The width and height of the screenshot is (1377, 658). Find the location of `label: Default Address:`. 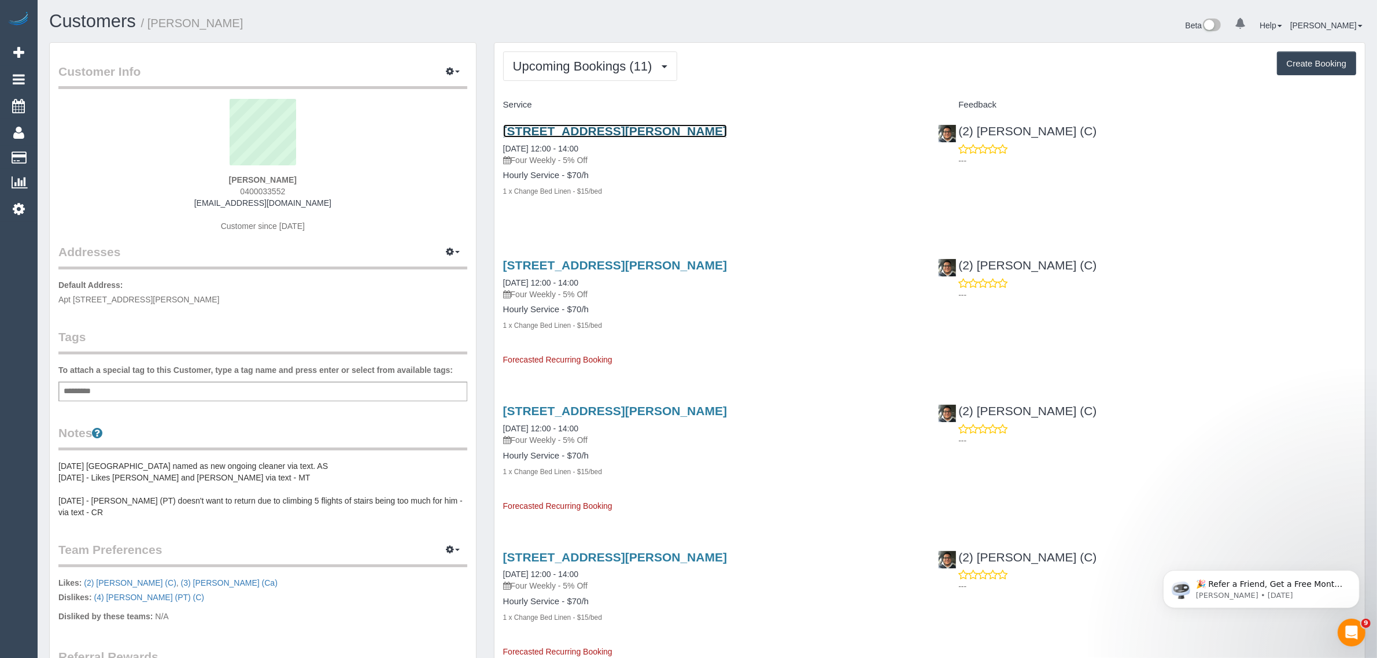

label: Default Address: is located at coordinates (91, 285).